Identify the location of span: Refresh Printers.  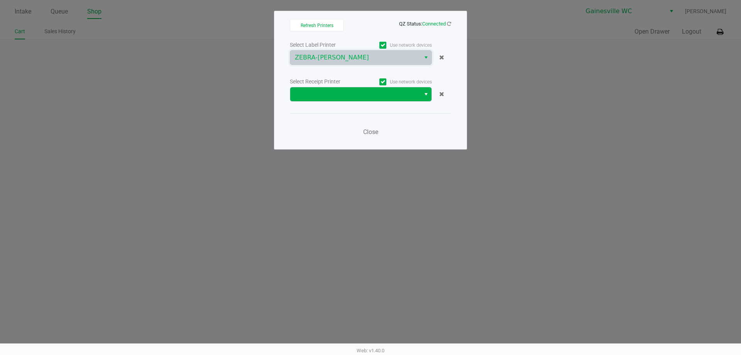
(317, 25).